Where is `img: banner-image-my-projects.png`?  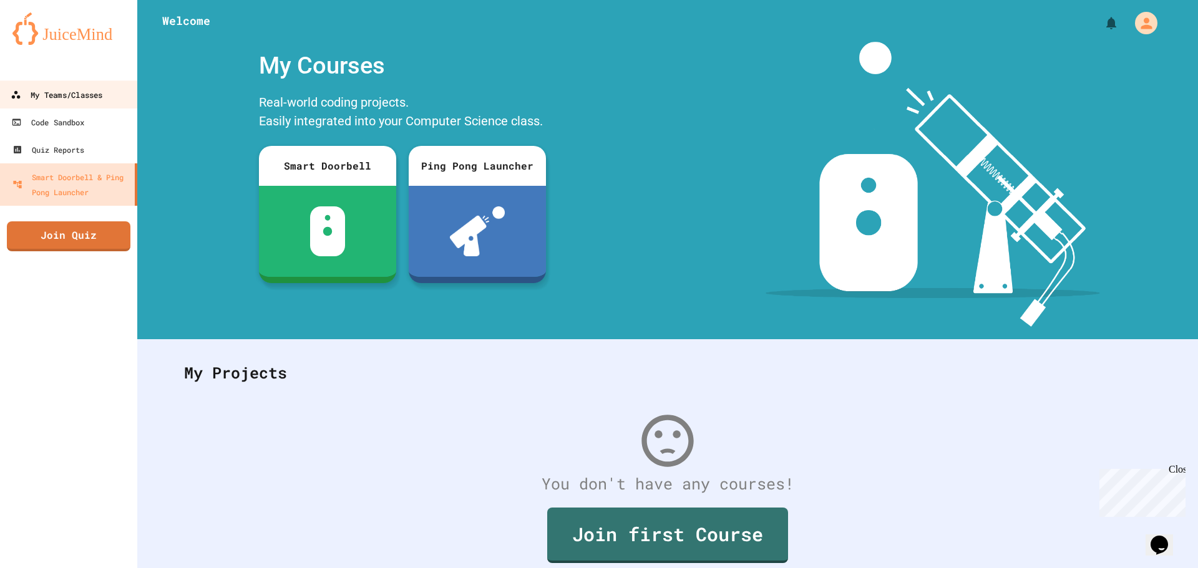 img: banner-image-my-projects.png is located at coordinates (932, 184).